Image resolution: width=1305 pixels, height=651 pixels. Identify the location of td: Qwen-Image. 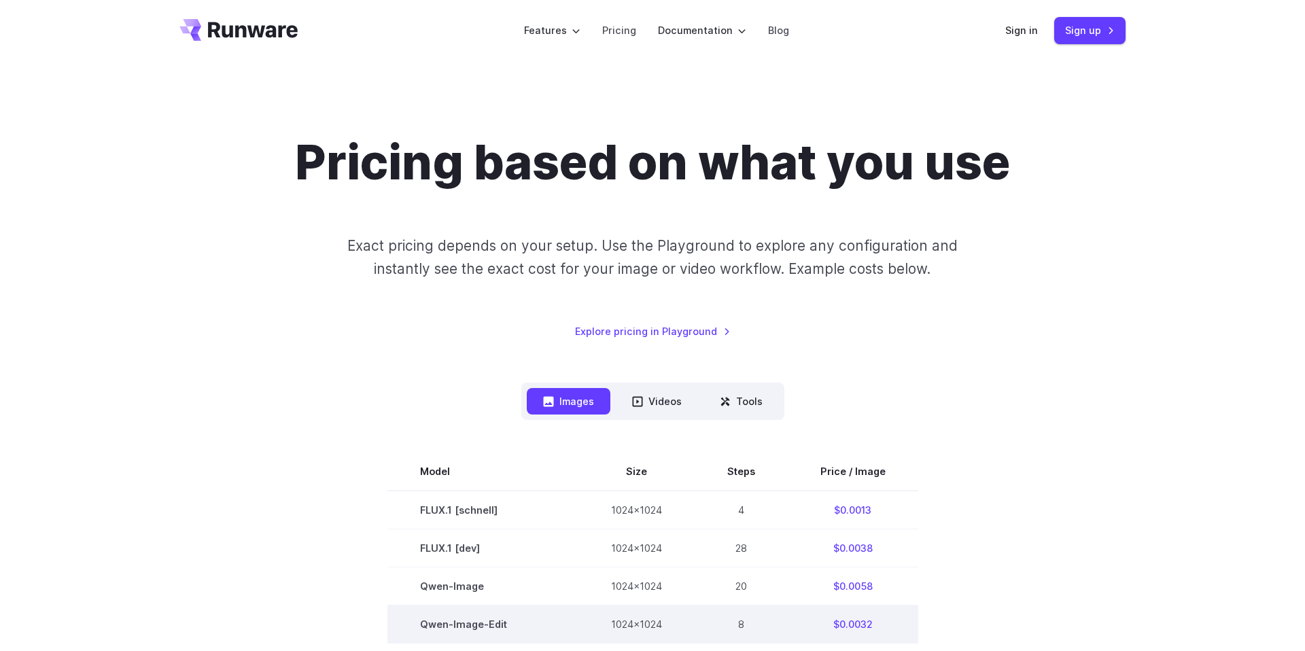
(483, 587).